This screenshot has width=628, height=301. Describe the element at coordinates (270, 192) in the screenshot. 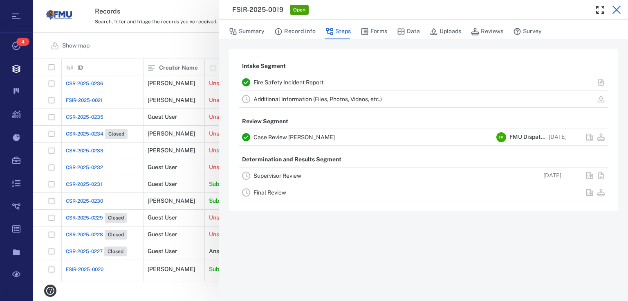

I see `a: Final Review` at that location.